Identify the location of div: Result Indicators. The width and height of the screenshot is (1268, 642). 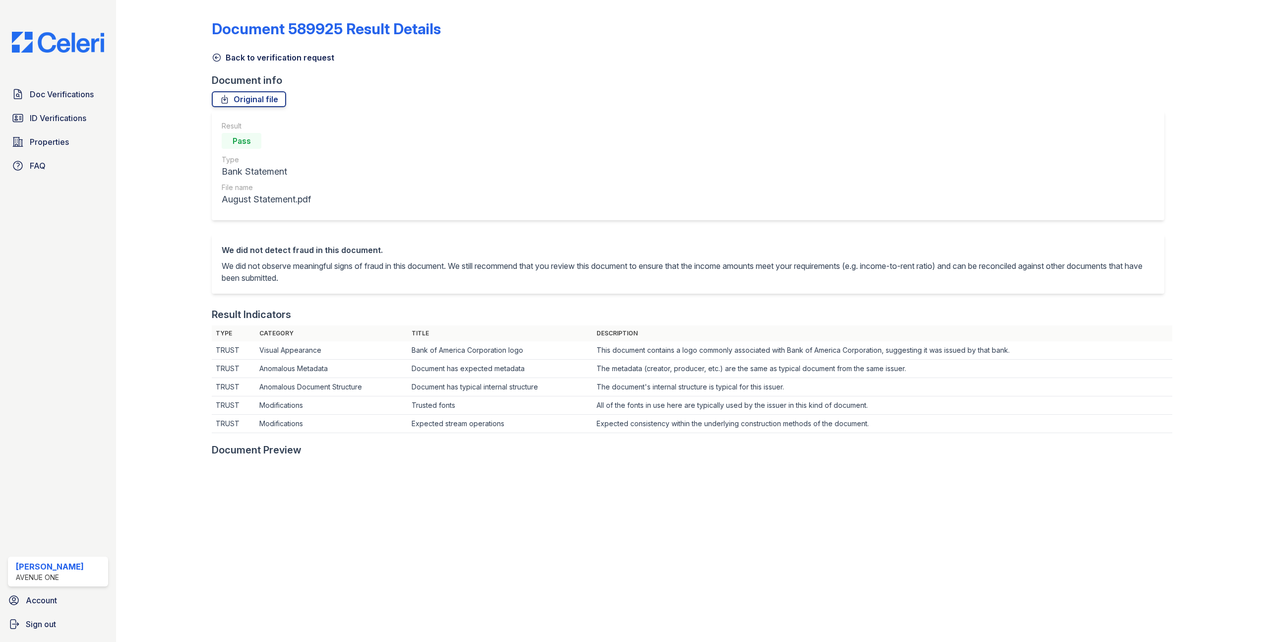
(251, 314).